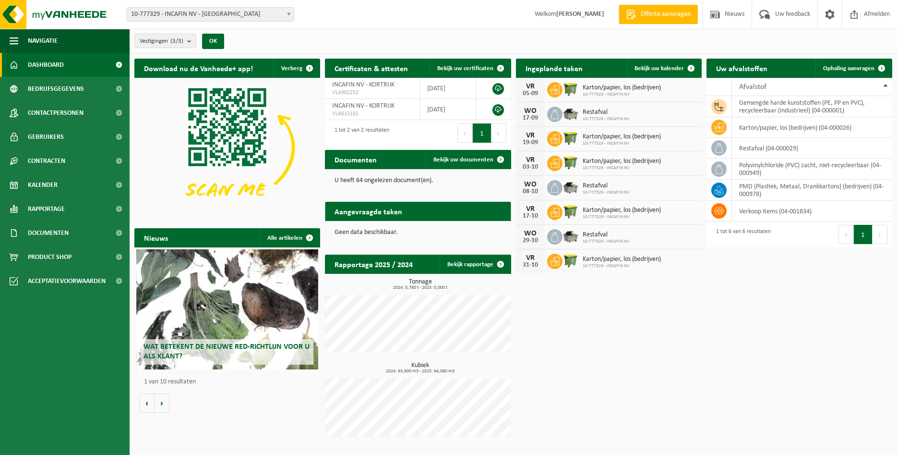 This screenshot has height=455, width=897. I want to click on h2: Nieuws, so click(156, 237).